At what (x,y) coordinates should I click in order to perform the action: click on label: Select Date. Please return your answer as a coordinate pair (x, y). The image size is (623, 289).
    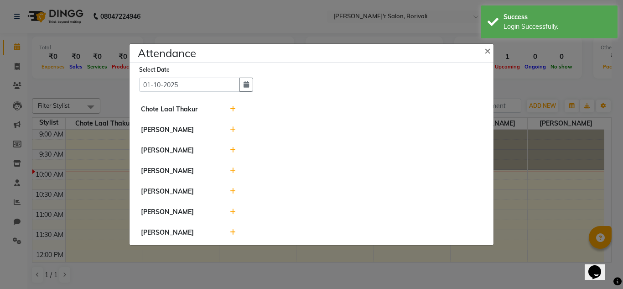
    Looking at the image, I should click on (154, 70).